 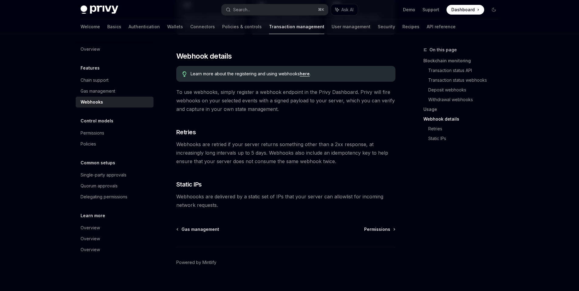 I want to click on span: Gas management, so click(x=200, y=229).